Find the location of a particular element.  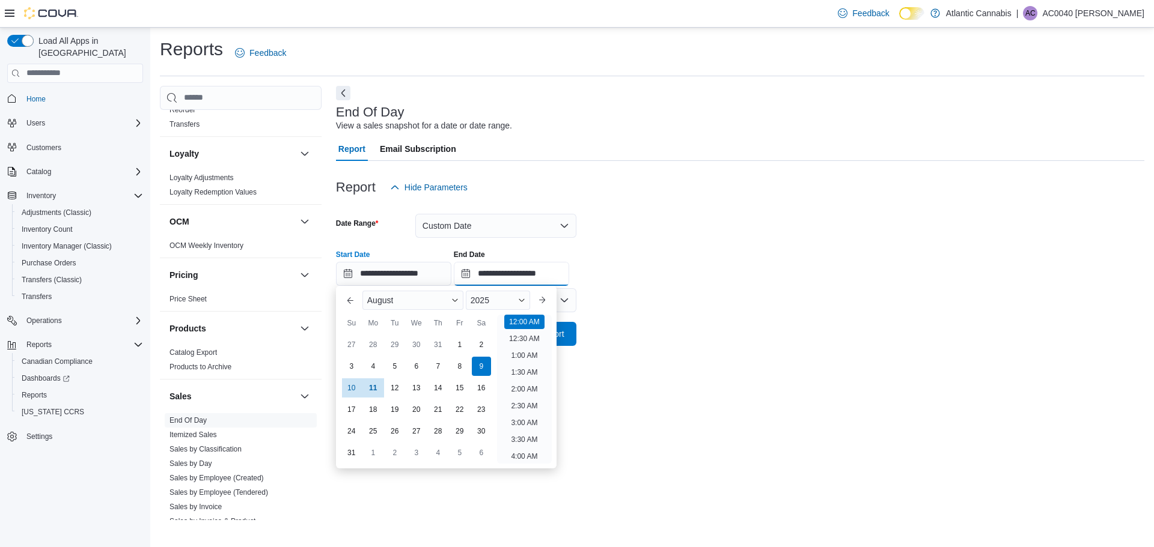

h3: Sales is located at coordinates (180, 397).